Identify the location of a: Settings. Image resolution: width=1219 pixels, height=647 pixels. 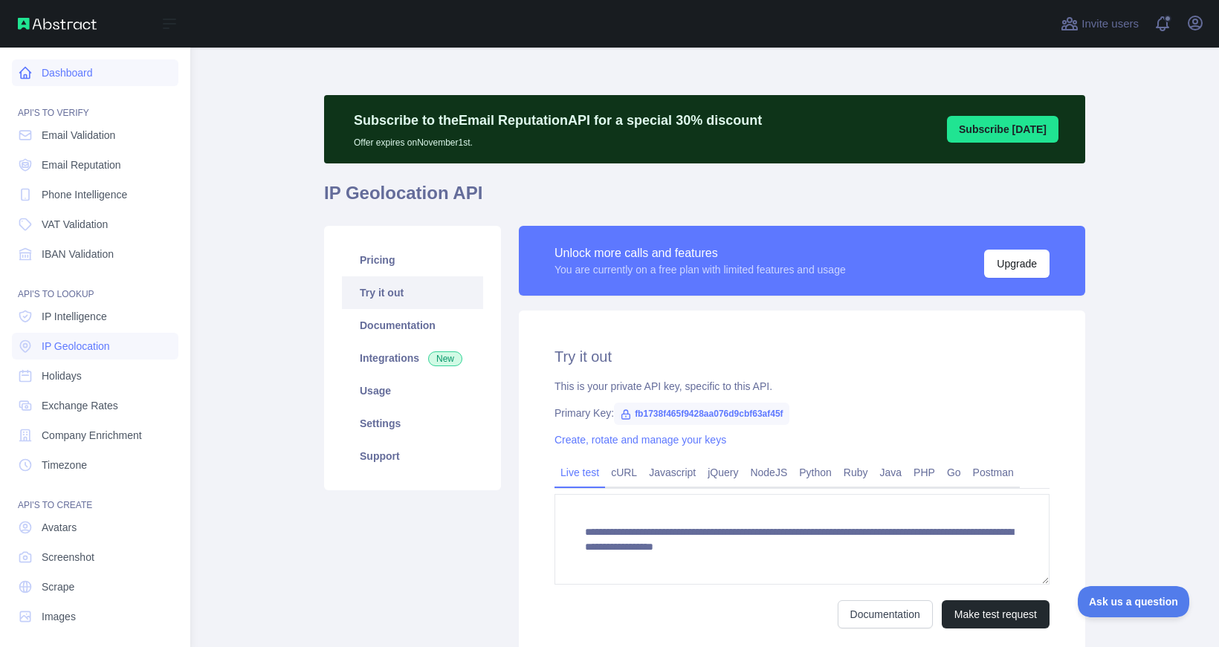
(412, 424).